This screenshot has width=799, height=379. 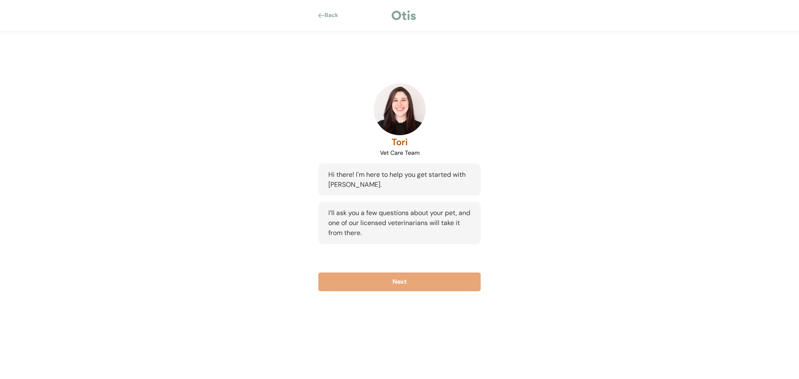 I want to click on div: Tori, so click(x=400, y=142).